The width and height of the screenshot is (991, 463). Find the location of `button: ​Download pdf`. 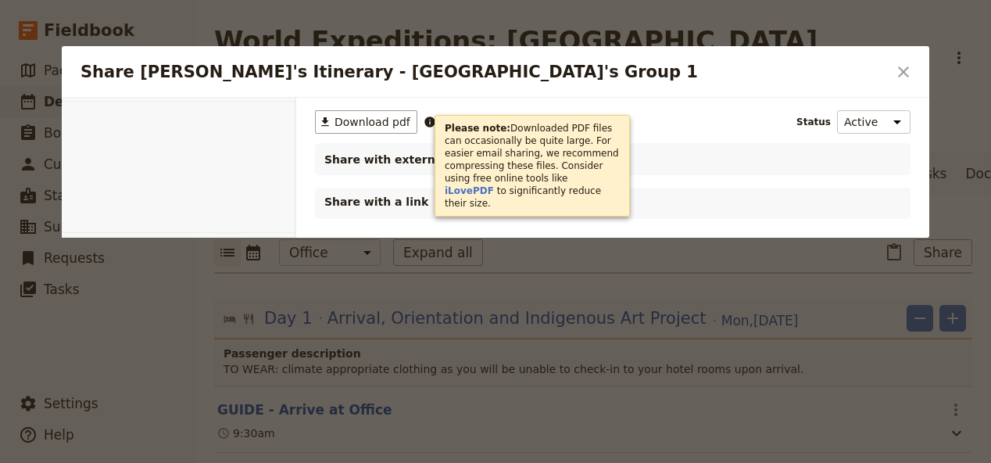

button: ​Download pdf is located at coordinates (366, 122).